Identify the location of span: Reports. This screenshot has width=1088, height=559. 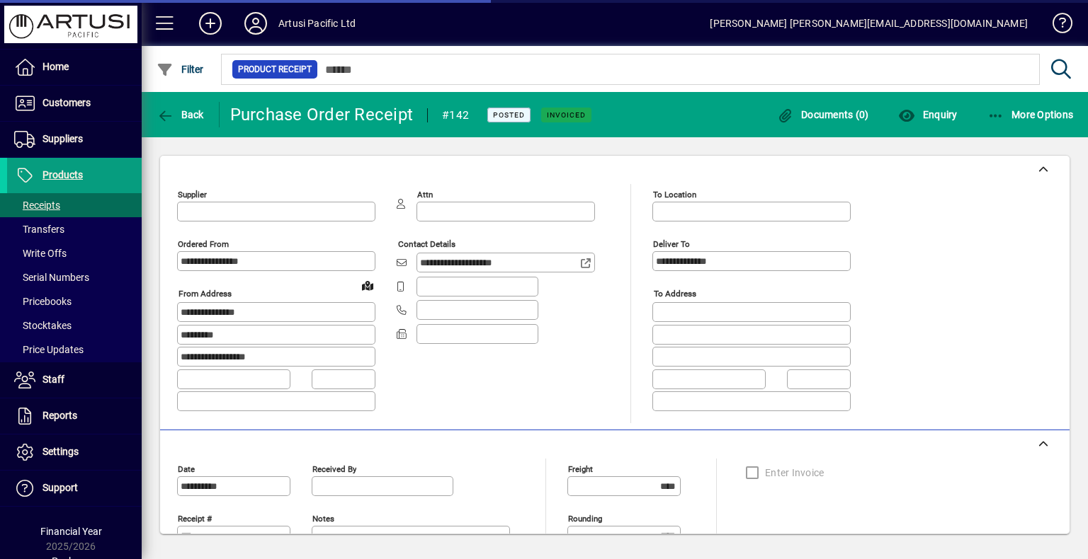
(59, 416).